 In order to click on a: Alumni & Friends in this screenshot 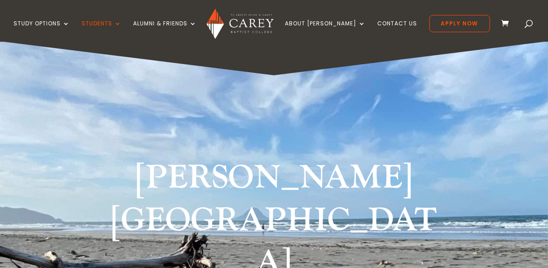, I will do `click(165, 31)`.